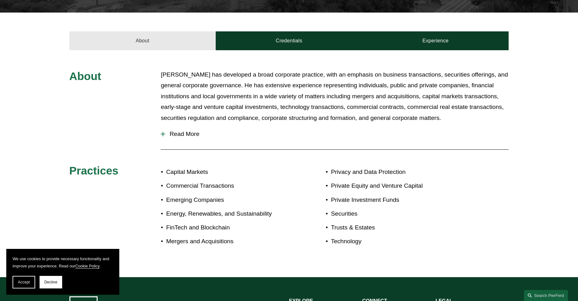 The width and height of the screenshot is (578, 301). What do you see at coordinates (227, 228) in the screenshot?
I see `p: FinTech and Blockchain` at bounding box center [227, 228].